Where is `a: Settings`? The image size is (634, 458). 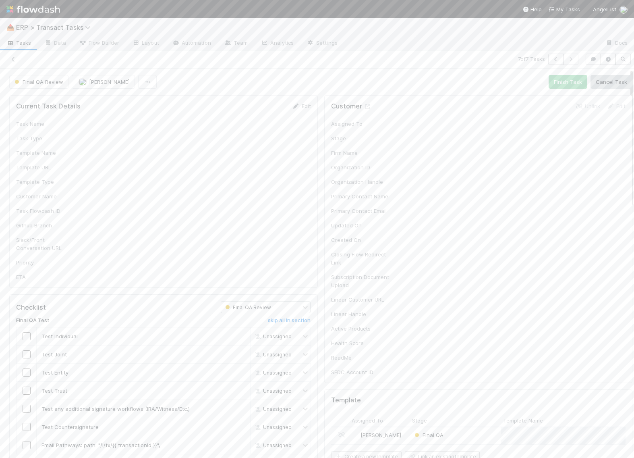 a: Settings is located at coordinates (322, 44).